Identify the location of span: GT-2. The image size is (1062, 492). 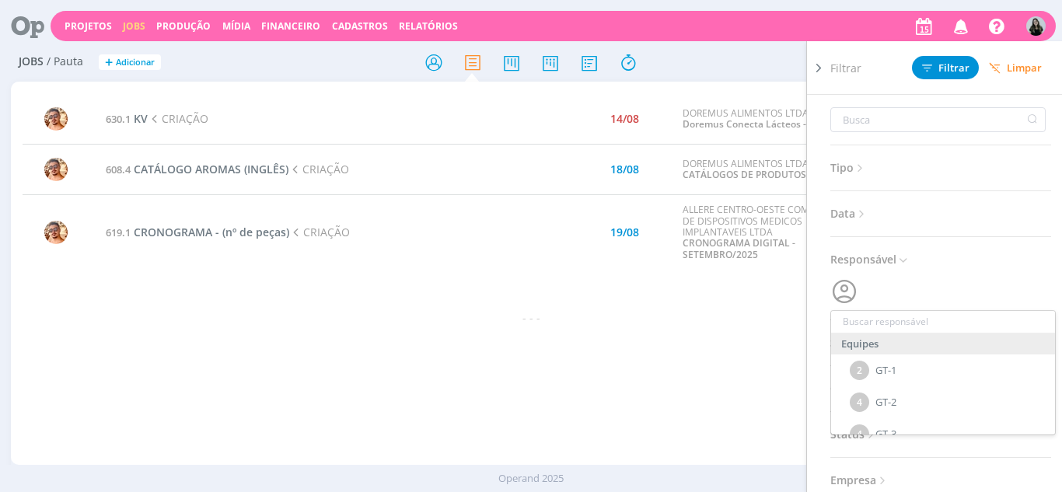
(886, 403).